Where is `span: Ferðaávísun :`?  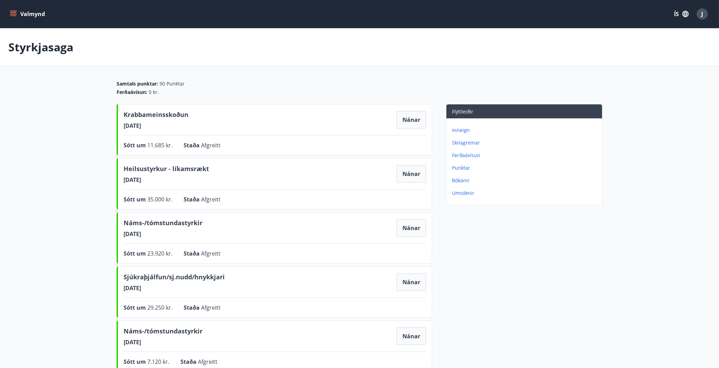
span: Ferðaávísun : is located at coordinates (132, 92).